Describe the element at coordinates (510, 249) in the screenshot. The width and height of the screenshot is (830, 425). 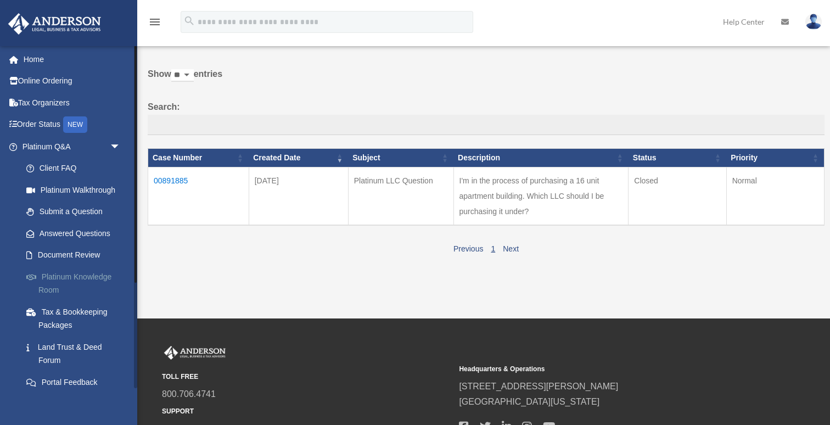
I see `a: Next` at that location.